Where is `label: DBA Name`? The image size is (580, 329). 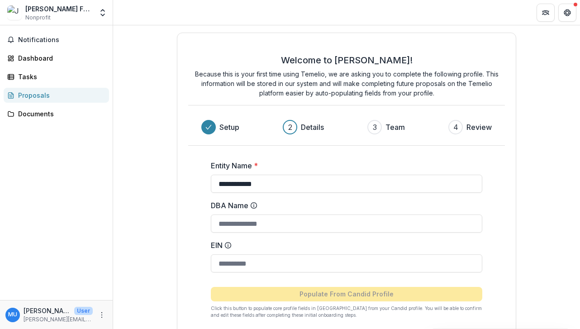 label: DBA Name is located at coordinates (344, 206).